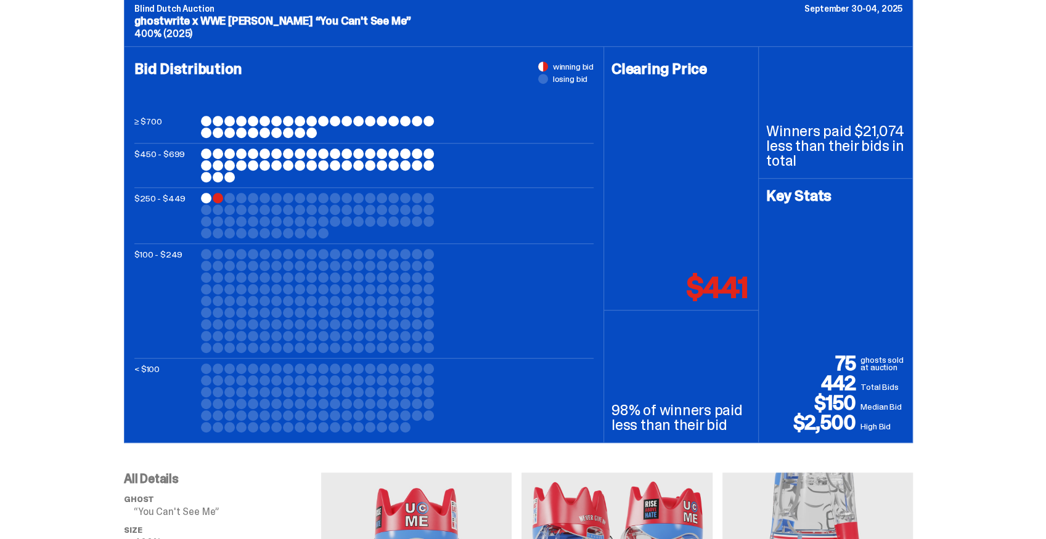  I want to click on p: $450 - $699, so click(165, 165).